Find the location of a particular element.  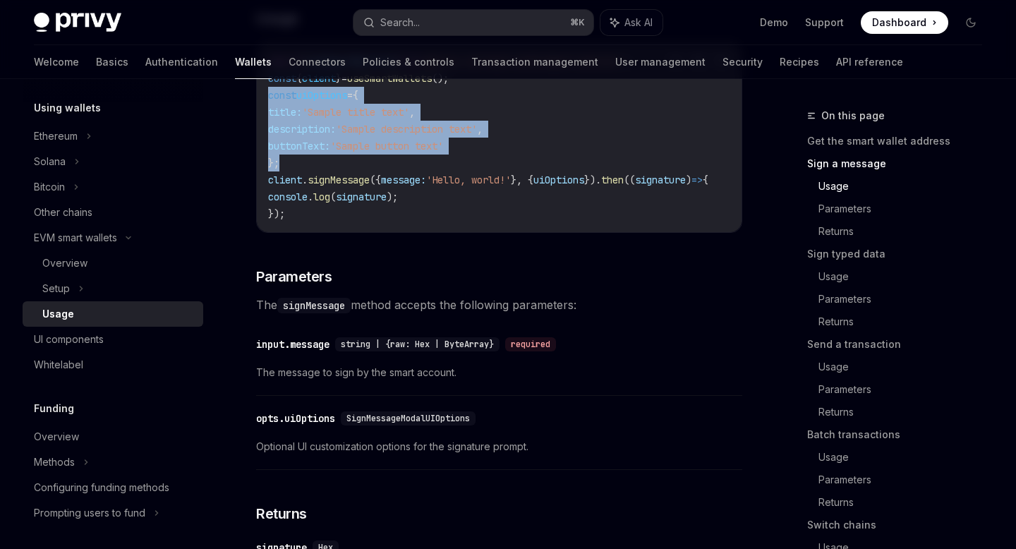

div: Bitcoin is located at coordinates (49, 187).